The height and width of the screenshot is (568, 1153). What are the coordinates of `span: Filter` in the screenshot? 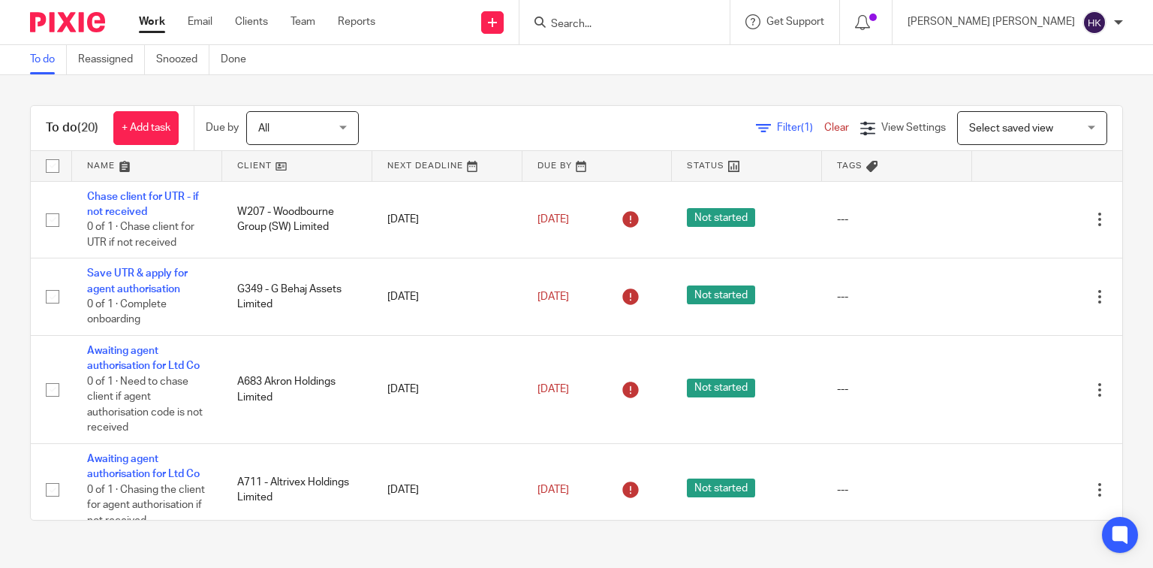 It's located at (800, 128).